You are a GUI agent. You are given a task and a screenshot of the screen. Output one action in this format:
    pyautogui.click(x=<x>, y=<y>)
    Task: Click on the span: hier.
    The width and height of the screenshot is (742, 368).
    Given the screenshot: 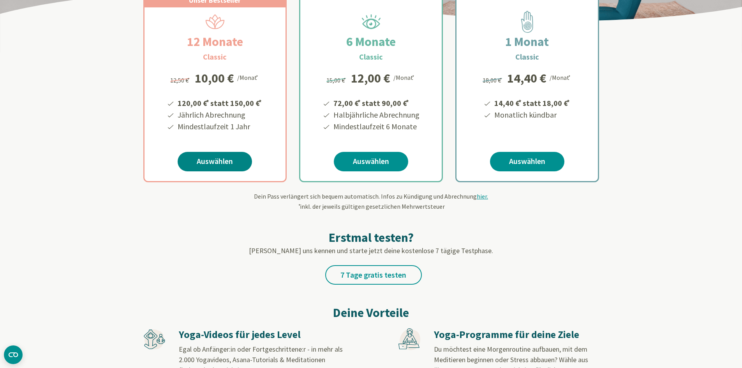 What is the action you would take?
    pyautogui.click(x=482, y=196)
    